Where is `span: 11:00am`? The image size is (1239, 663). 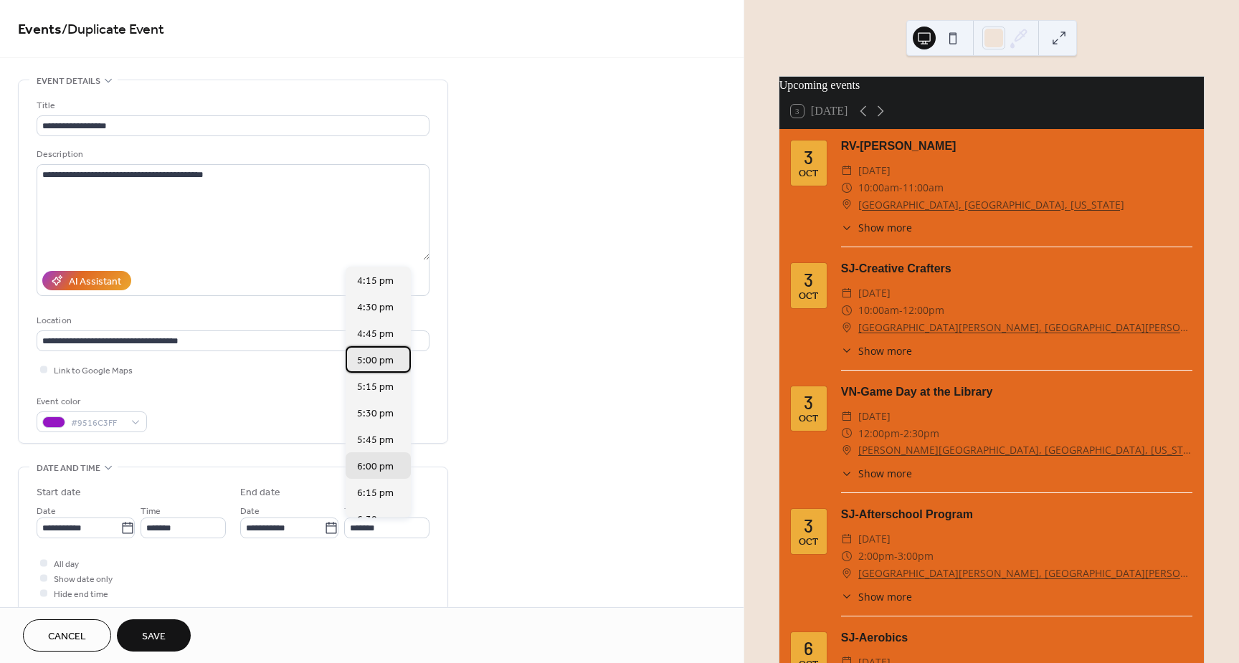 span: 11:00am is located at coordinates (923, 188).